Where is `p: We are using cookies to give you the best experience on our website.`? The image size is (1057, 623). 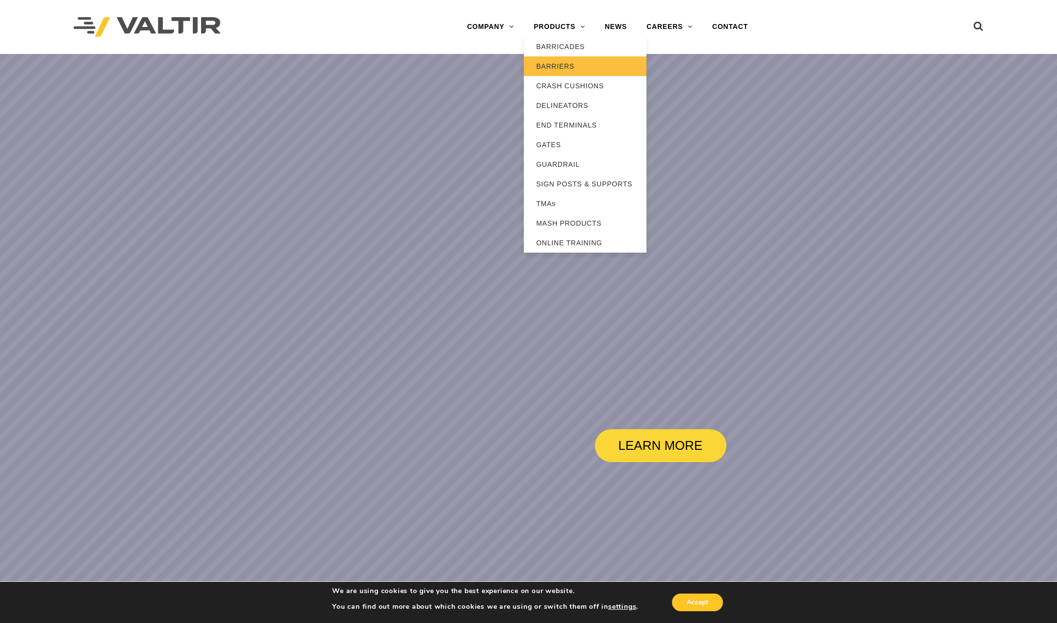 p: We are using cookies to give you the best experience on our website. is located at coordinates (485, 591).